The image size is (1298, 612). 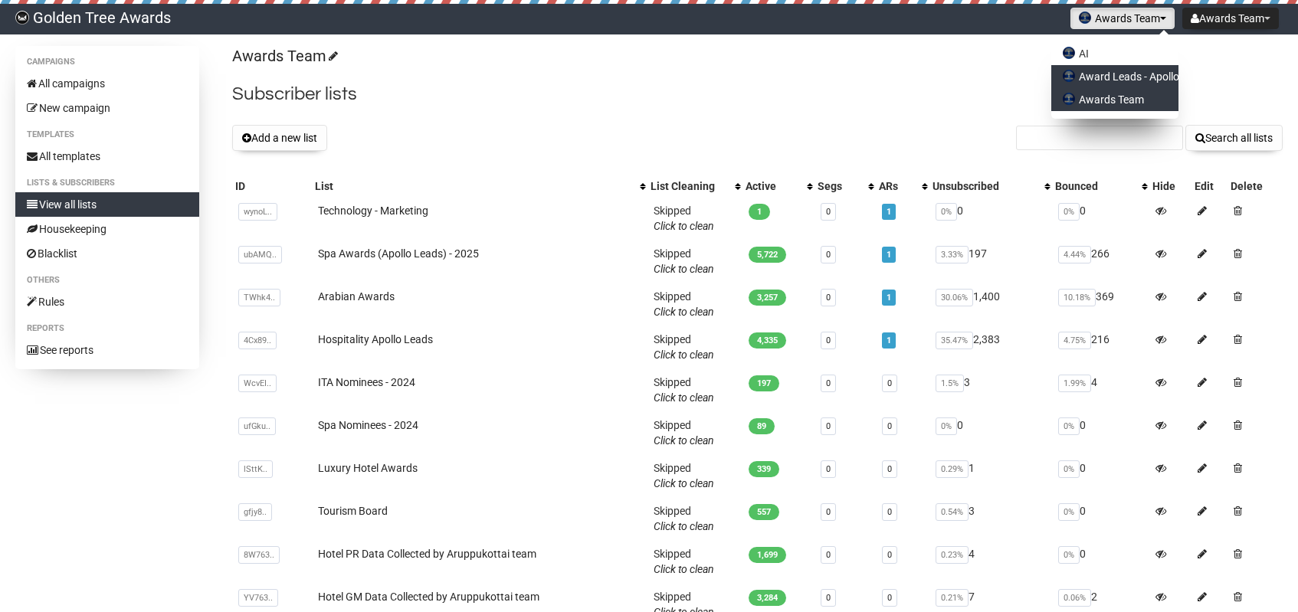 What do you see at coordinates (990, 186) in the screenshot?
I see `th: Unsubscribed: No sort applied, activate to apply an ascending sort` at bounding box center [990, 186].